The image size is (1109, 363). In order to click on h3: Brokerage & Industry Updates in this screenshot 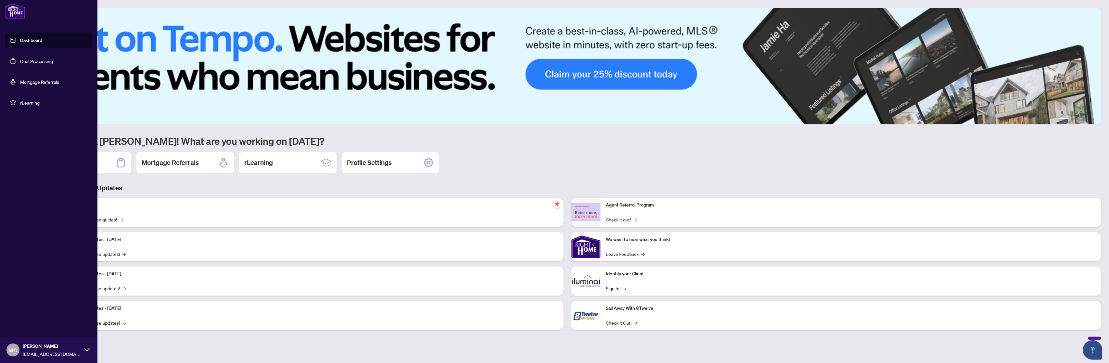, I will do `click(568, 188)`.